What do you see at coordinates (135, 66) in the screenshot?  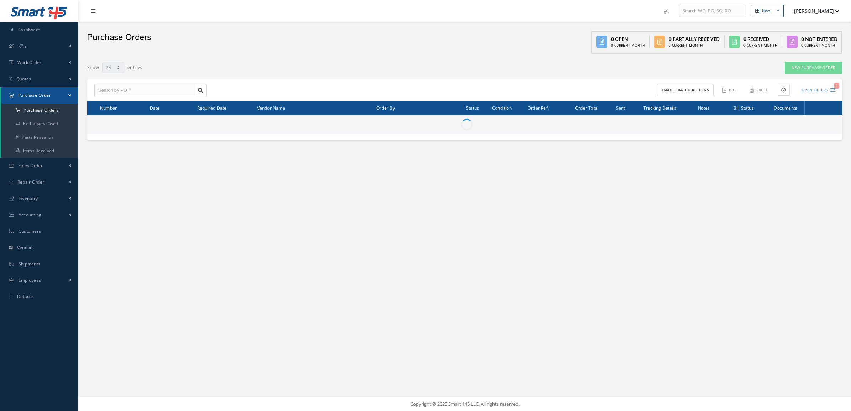 I see `label: entries` at bounding box center [135, 66].